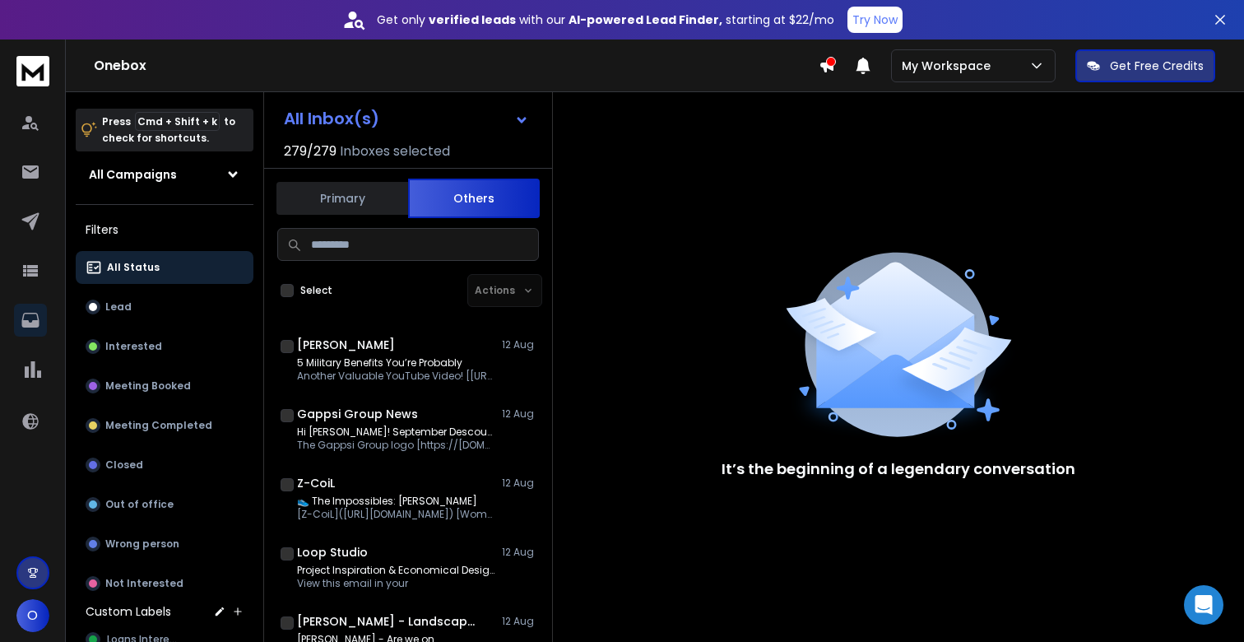 This screenshot has height=642, width=1244. Describe the element at coordinates (396, 570) in the screenshot. I see `p: Project Inspiration & Economical Design` at that location.